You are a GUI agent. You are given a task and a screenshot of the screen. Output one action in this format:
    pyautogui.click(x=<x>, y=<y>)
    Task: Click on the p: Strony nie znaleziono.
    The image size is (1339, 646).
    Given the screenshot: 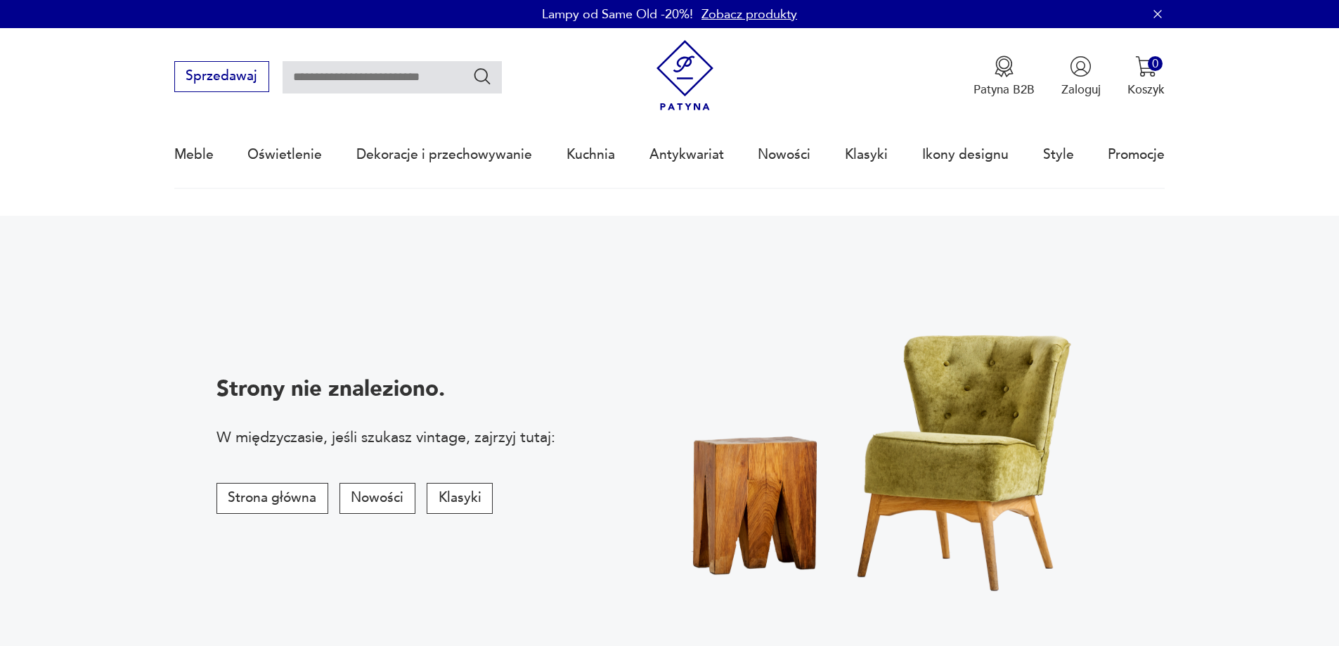 What is the action you would take?
    pyautogui.click(x=386, y=389)
    